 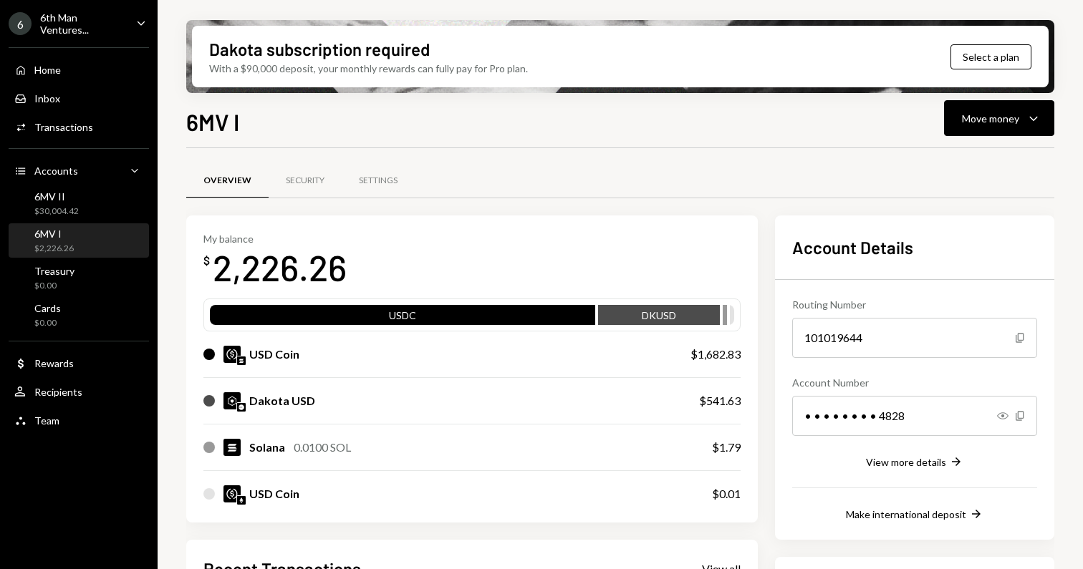 I want to click on div: Move money, so click(x=990, y=118).